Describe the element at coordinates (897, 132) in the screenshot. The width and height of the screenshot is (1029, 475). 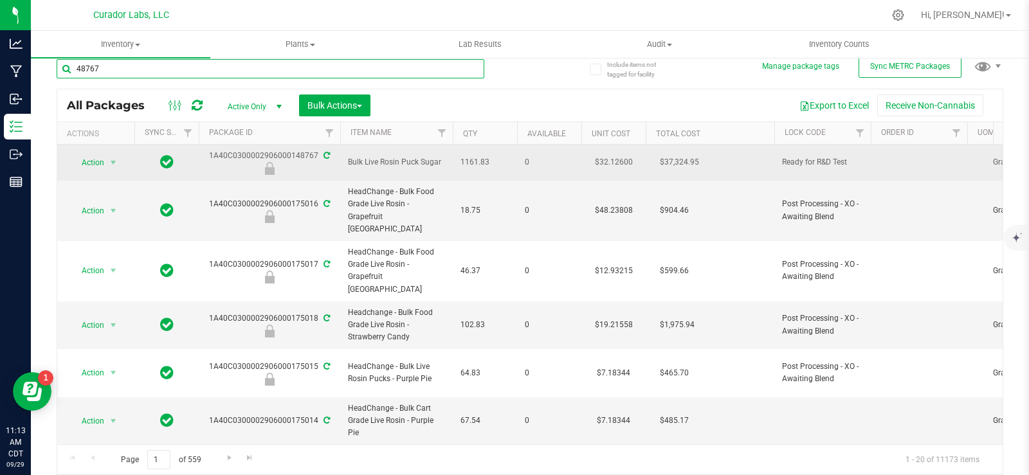
I see `a: Order Id` at that location.